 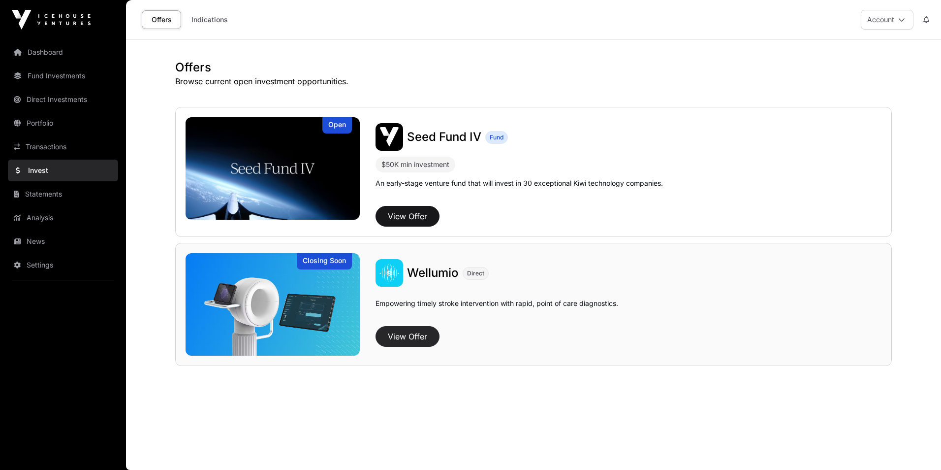 What do you see at coordinates (476, 273) in the screenshot?
I see `span: Direct` at bounding box center [476, 273].